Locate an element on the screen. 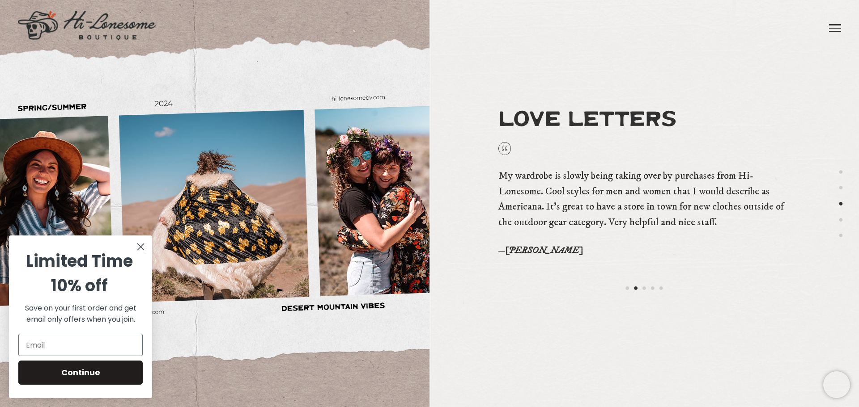 This screenshot has width=859, height=407. span: Save on your first order and get email only offers when you join. is located at coordinates (80, 314).